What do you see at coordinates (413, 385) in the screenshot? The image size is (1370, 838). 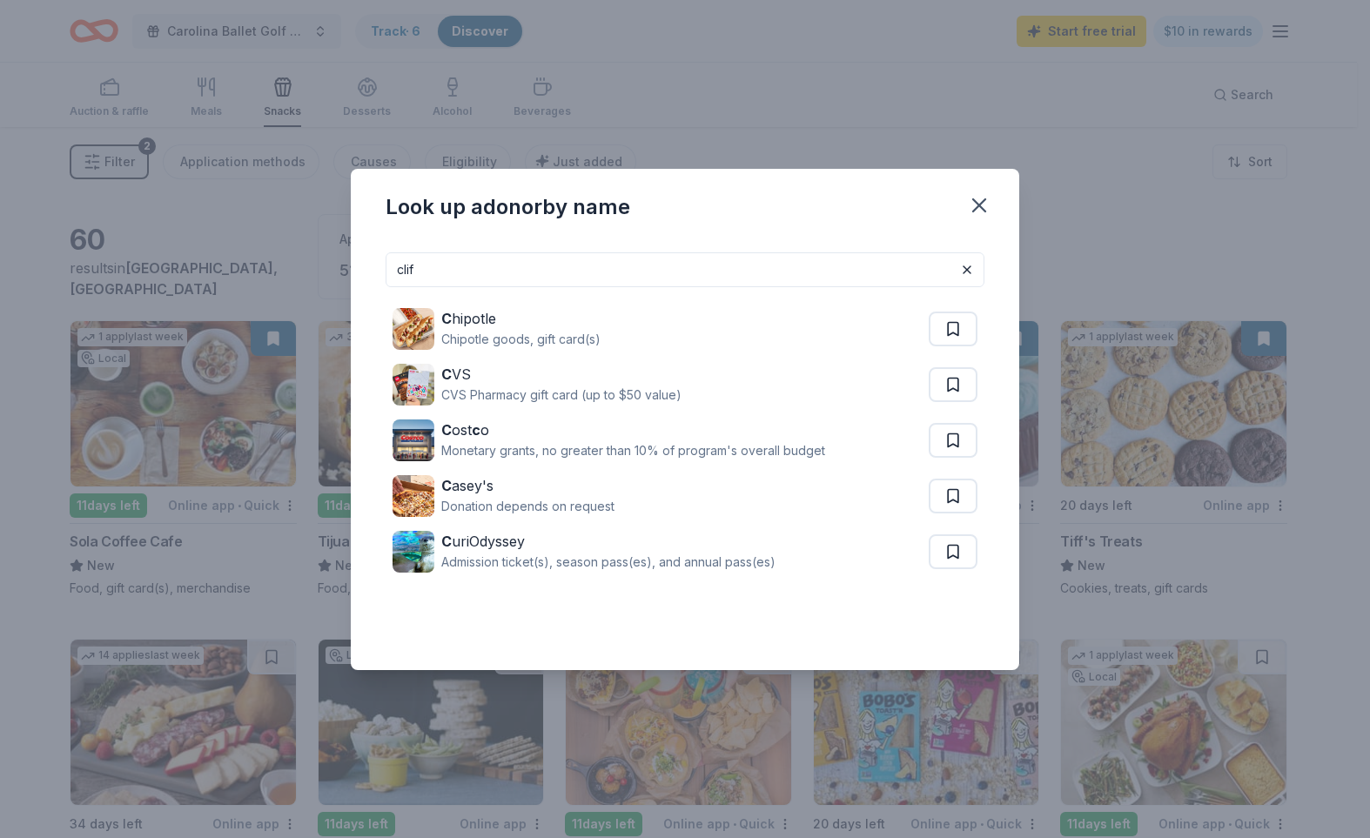 I see `img: Image for CVS` at bounding box center [413, 385].